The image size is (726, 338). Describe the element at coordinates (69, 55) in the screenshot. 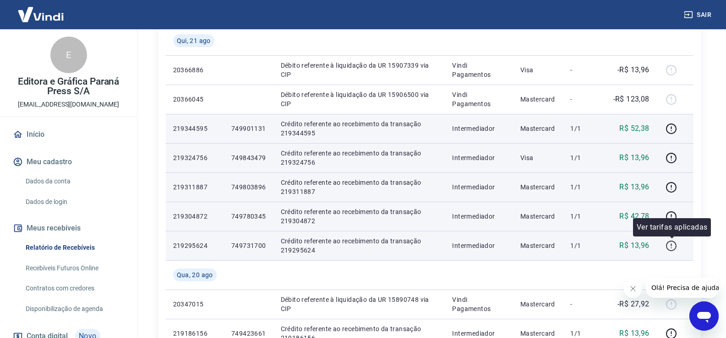

I see `div: E` at that location.